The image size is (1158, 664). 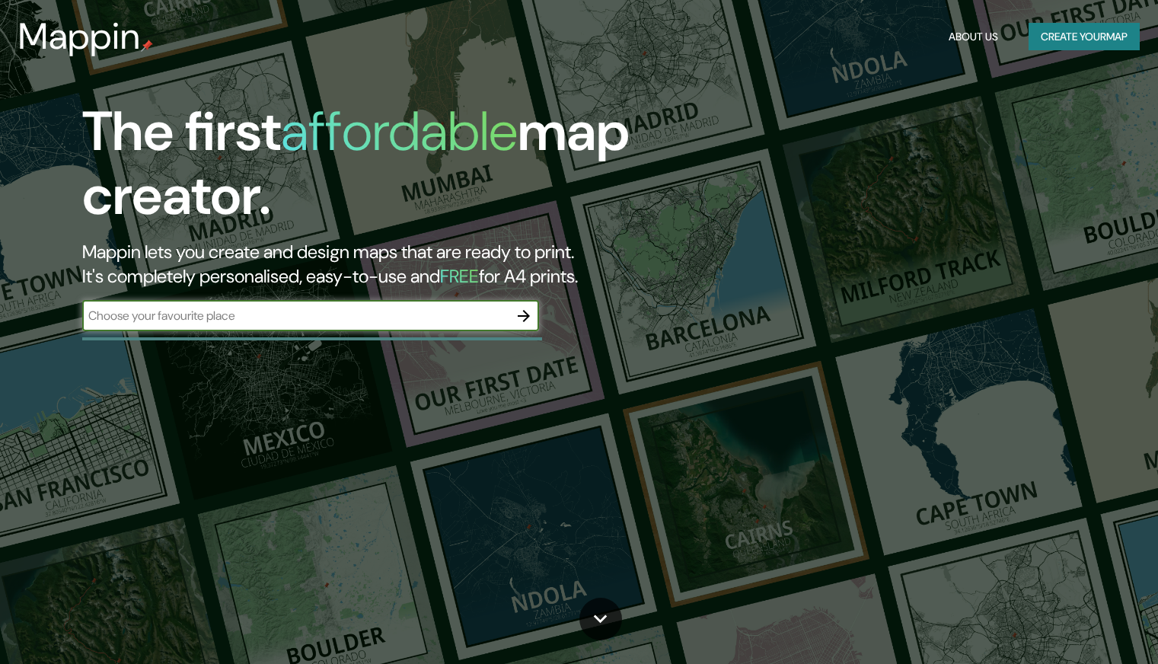 What do you see at coordinates (372, 170) in the screenshot?
I see `h1: The first map creator.` at bounding box center [372, 170].